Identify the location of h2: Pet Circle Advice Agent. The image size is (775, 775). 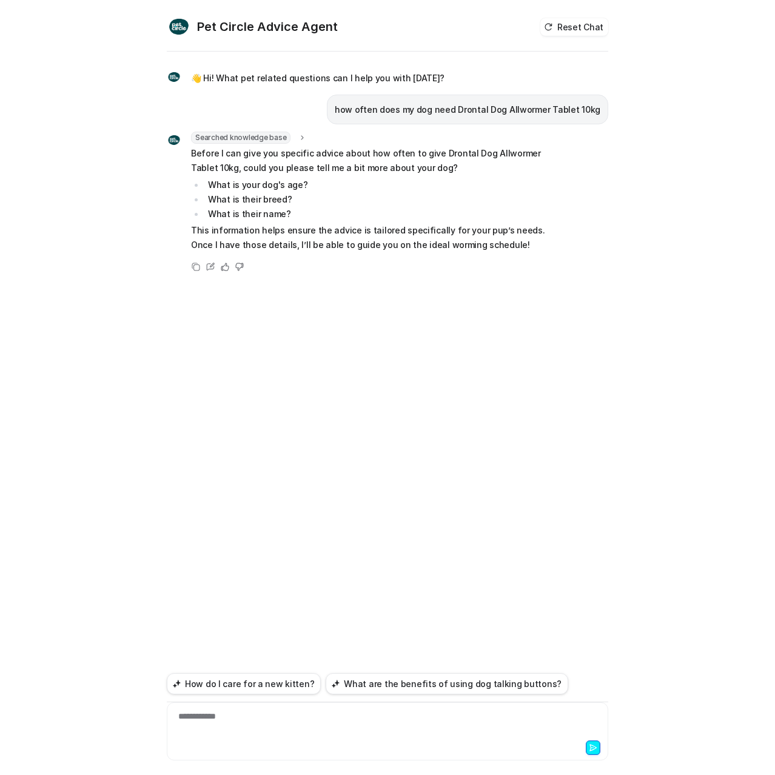
(268, 27).